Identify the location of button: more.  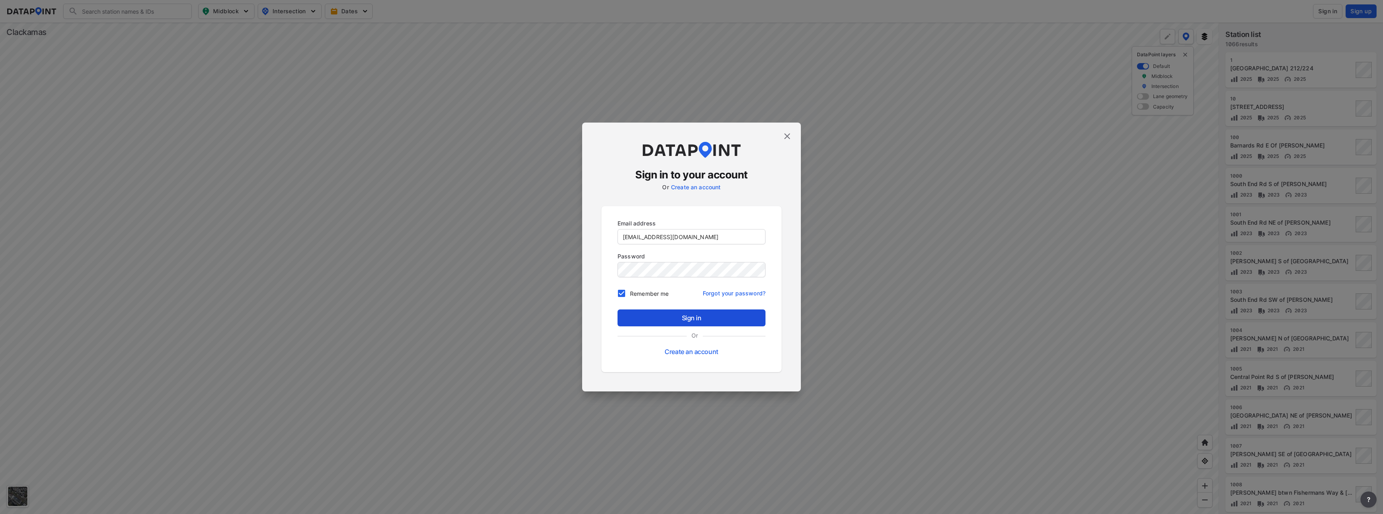
(1368, 500).